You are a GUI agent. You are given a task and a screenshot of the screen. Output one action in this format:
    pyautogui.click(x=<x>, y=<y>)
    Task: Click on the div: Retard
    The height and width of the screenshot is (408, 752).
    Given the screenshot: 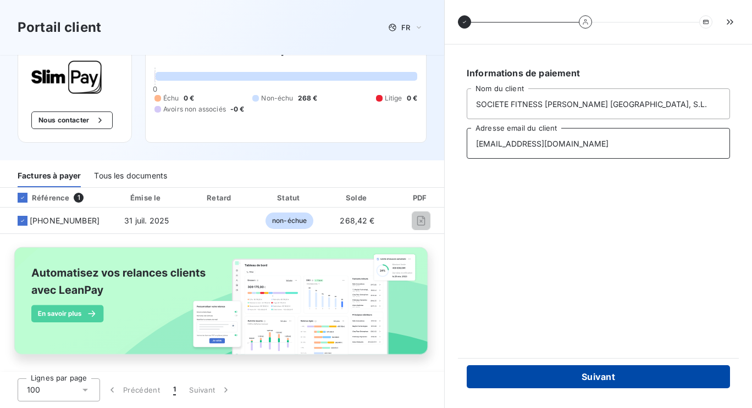 What is the action you would take?
    pyautogui.click(x=220, y=198)
    